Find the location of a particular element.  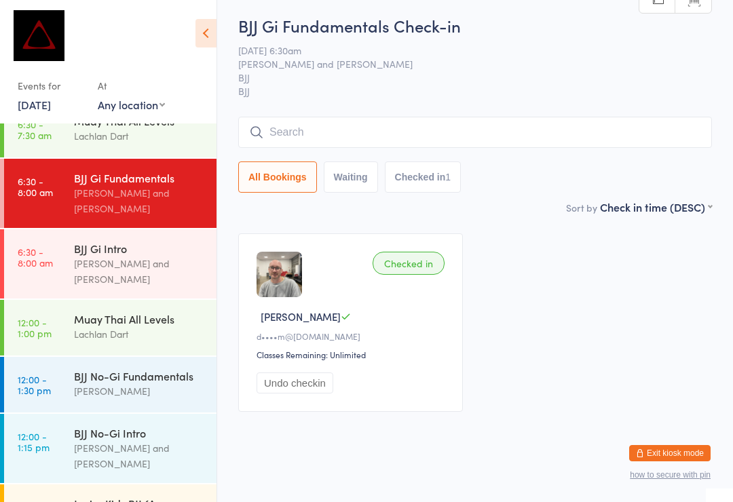

div: BJJ Gi Intro is located at coordinates (139, 248).